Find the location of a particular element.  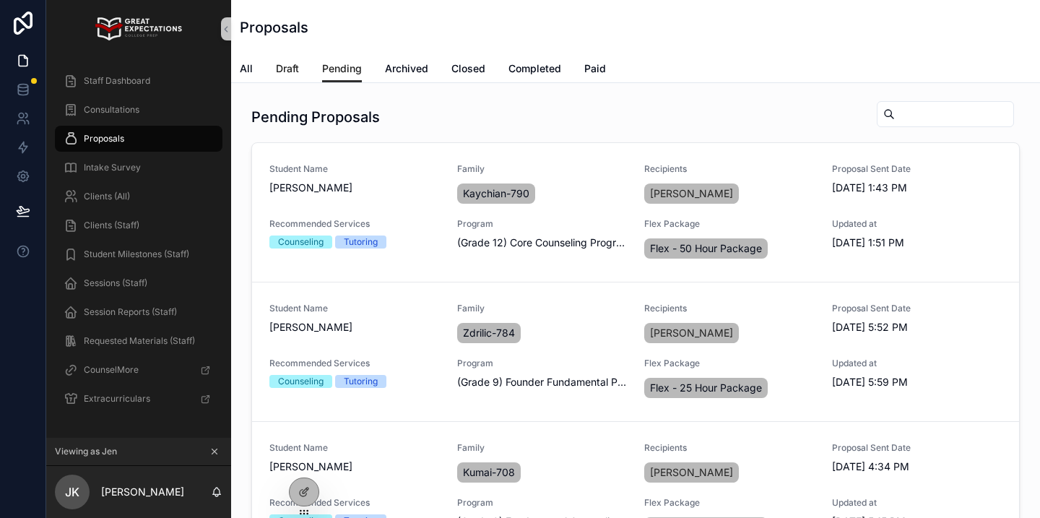

a: Archived is located at coordinates (407, 70).